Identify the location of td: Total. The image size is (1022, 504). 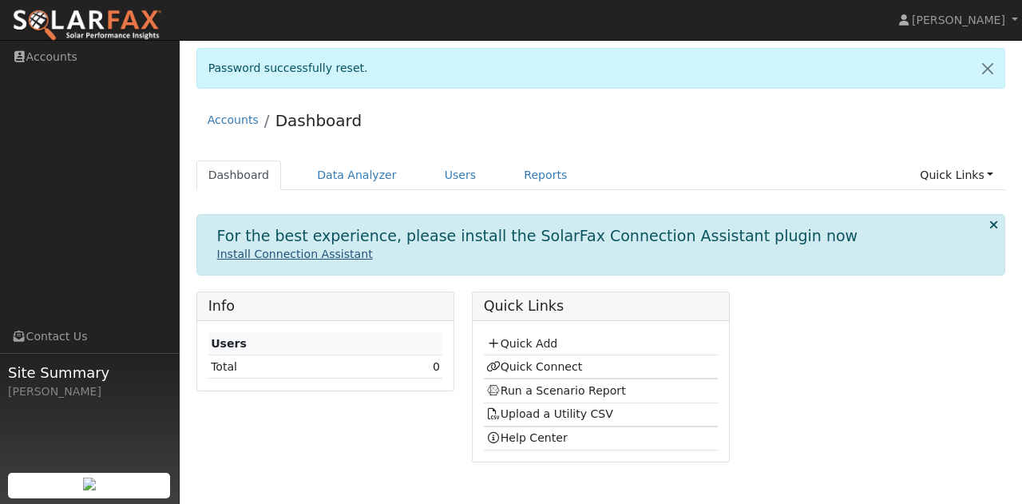
(292, 366).